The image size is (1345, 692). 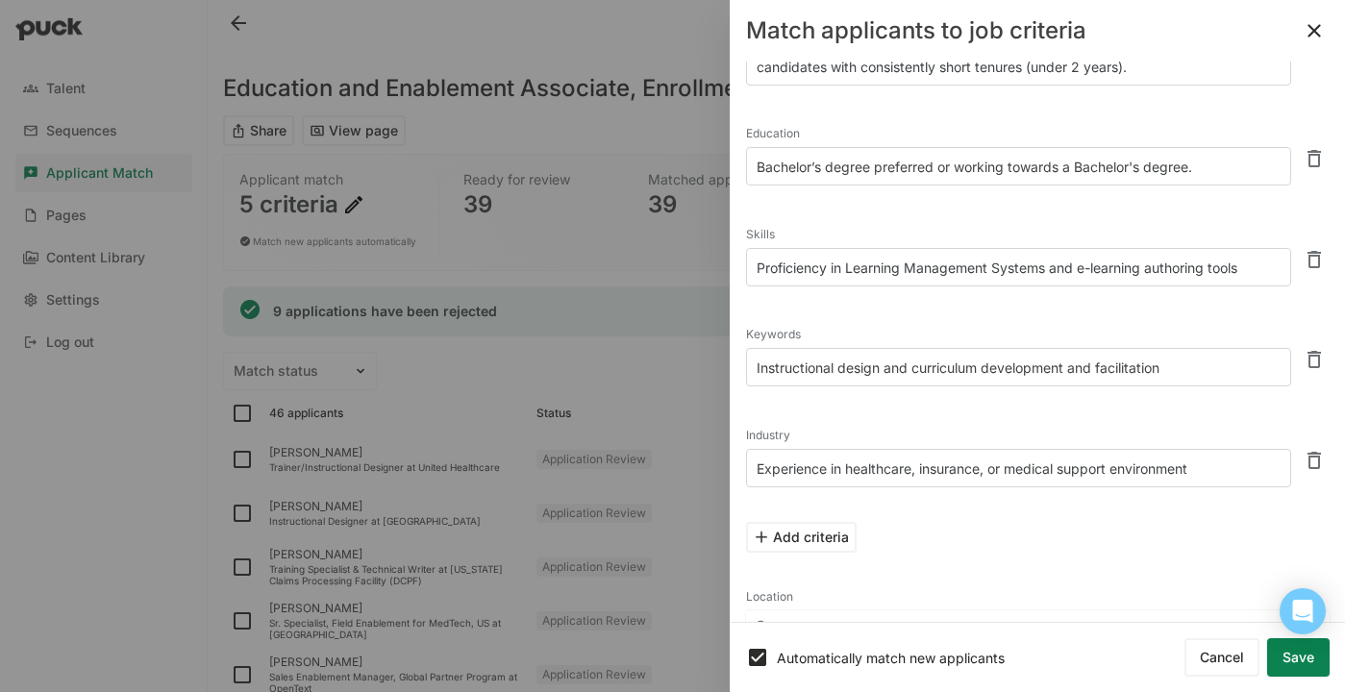 I want to click on button: Cancel, so click(x=1222, y=657).